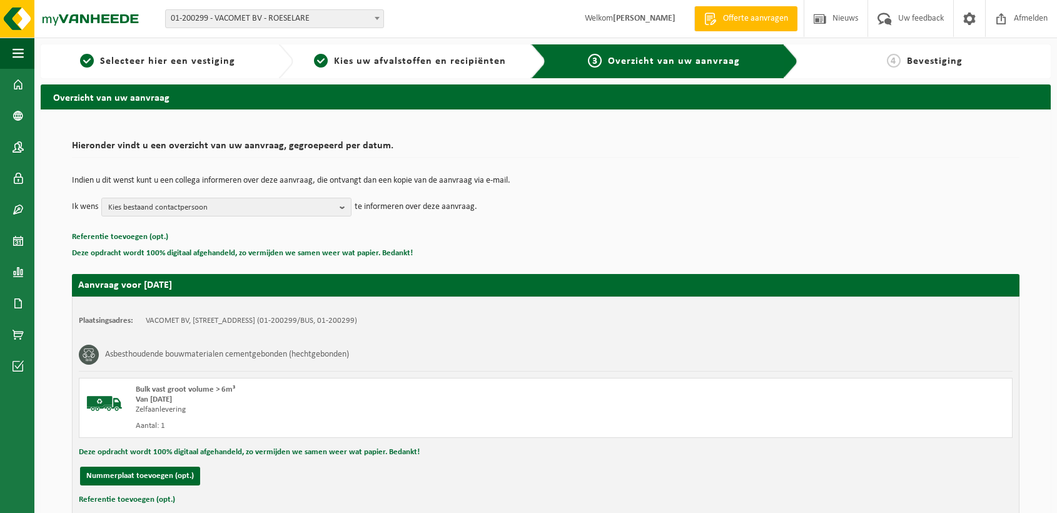 The image size is (1057, 513). What do you see at coordinates (226, 207) in the screenshot?
I see `button: Kies bestaand contactpersoon` at bounding box center [226, 207].